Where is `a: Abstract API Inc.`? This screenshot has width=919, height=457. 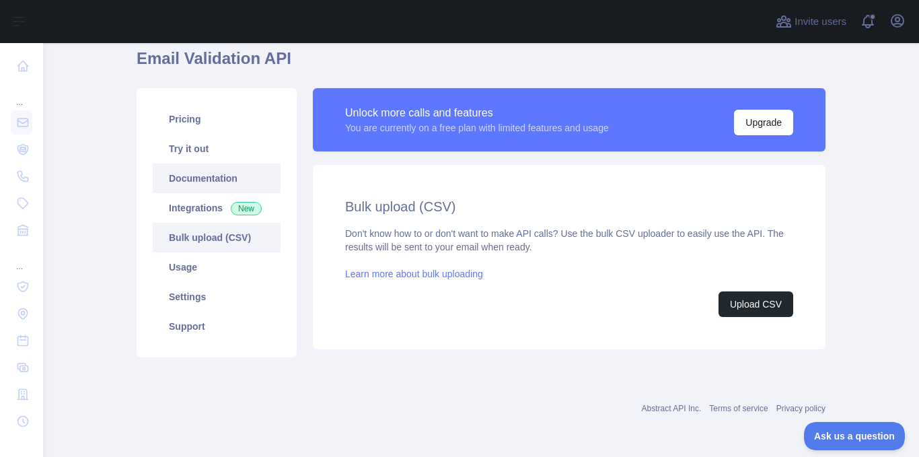 a: Abstract API Inc. is located at coordinates (671, 408).